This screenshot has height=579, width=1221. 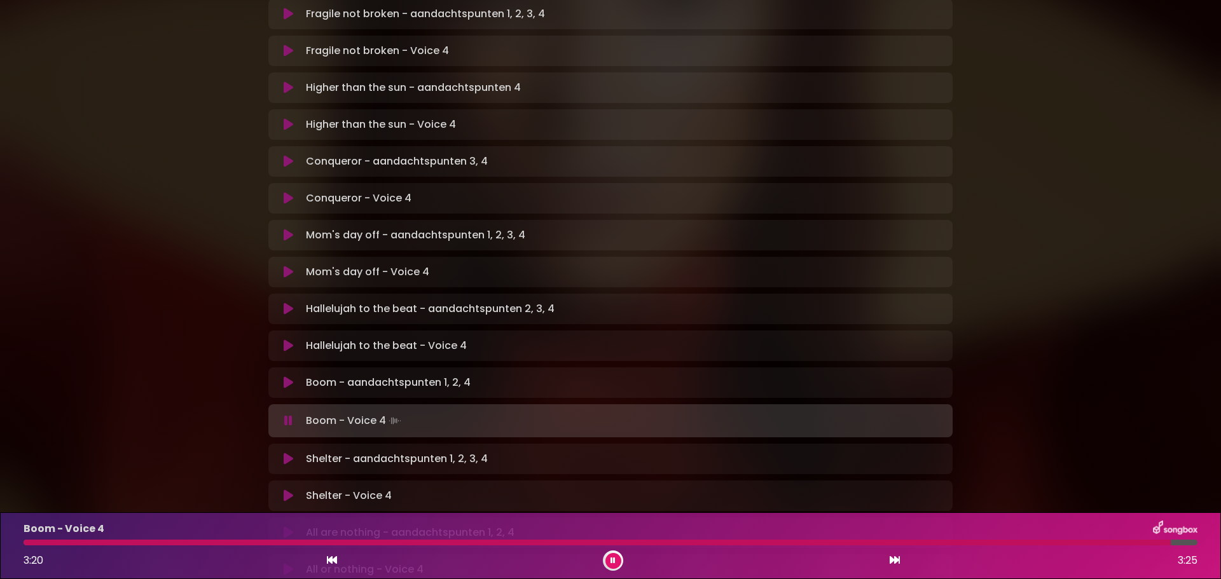 What do you see at coordinates (359, 198) in the screenshot?
I see `p: Conqueror - Voice 4` at bounding box center [359, 198].